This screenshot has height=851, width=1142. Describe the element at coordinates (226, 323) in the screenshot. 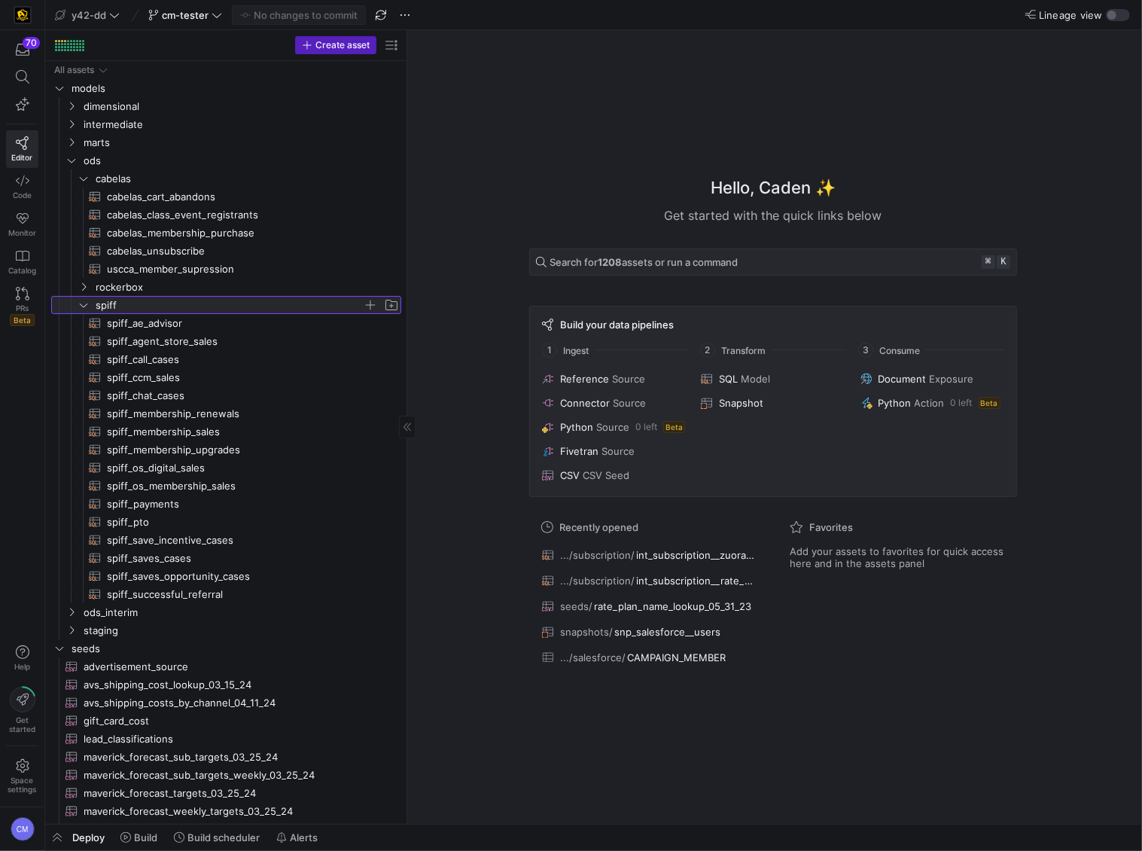

I see `a: spiff_ae_advisor​​​​​​​​​​` at that location.